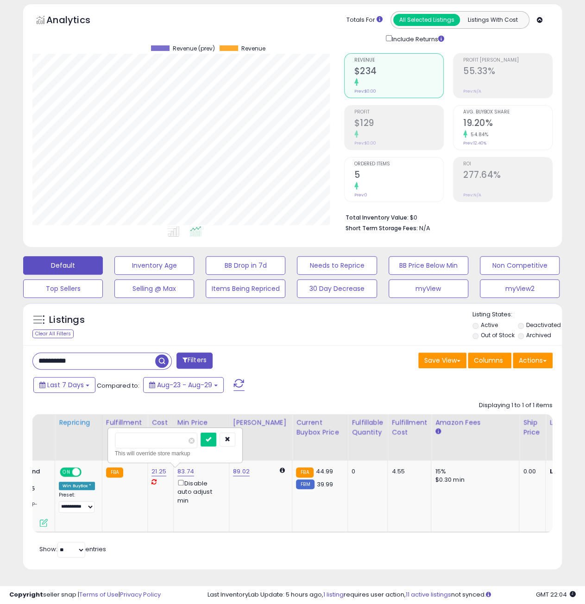 This screenshot has width=585, height=604. What do you see at coordinates (508, 124) in the screenshot?
I see `h2: 19.20%` at bounding box center [508, 124].